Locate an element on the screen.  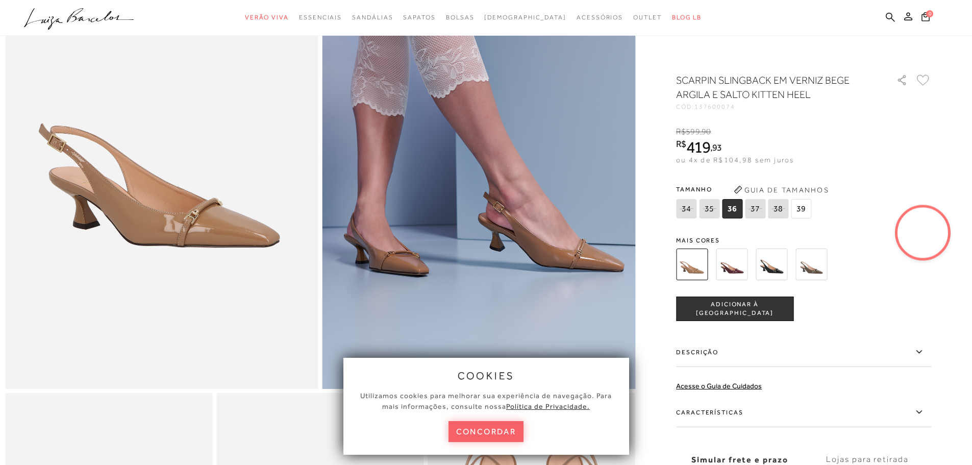
button: concordar is located at coordinates (486, 431).